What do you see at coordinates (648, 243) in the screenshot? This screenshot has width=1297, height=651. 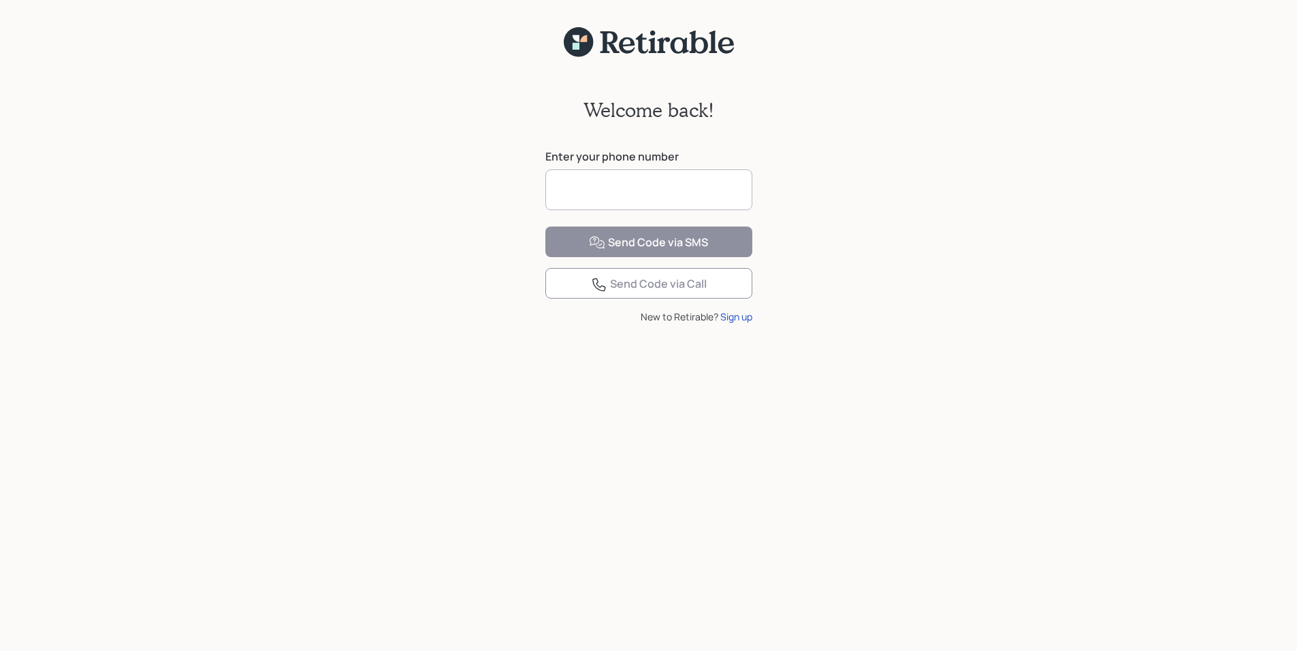 I see `div: Send Code via SMS` at bounding box center [648, 243].